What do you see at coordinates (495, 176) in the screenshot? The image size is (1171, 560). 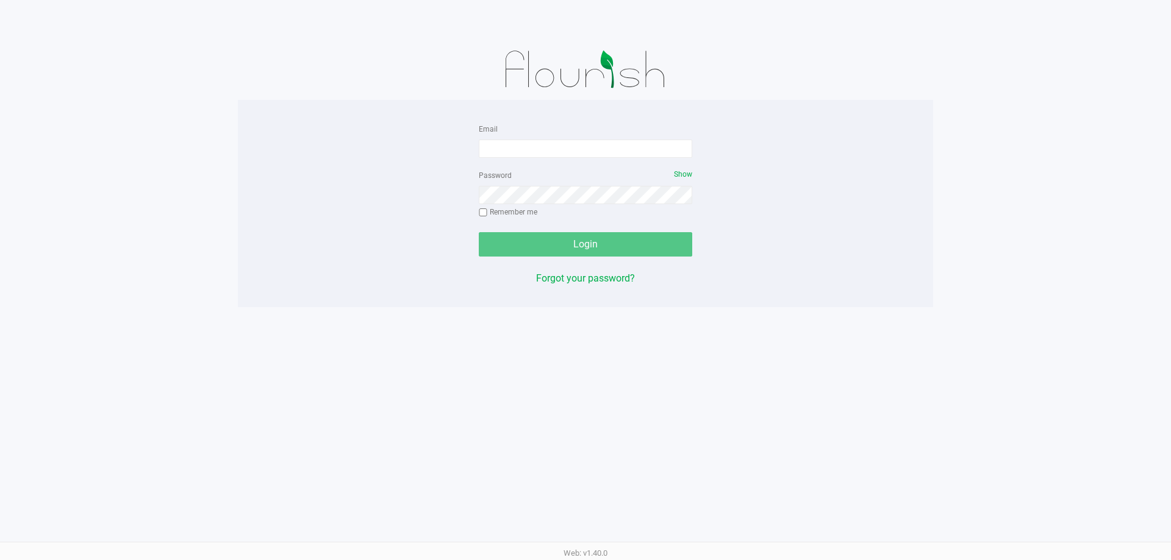 I see `label: Password` at bounding box center [495, 176].